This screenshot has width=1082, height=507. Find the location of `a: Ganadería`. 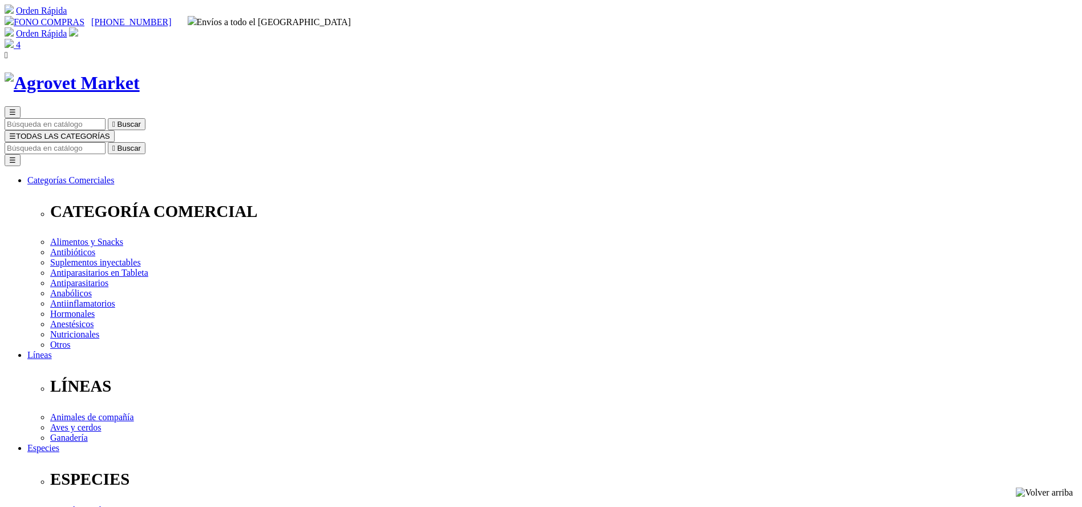

a: Ganadería is located at coordinates (69, 437).